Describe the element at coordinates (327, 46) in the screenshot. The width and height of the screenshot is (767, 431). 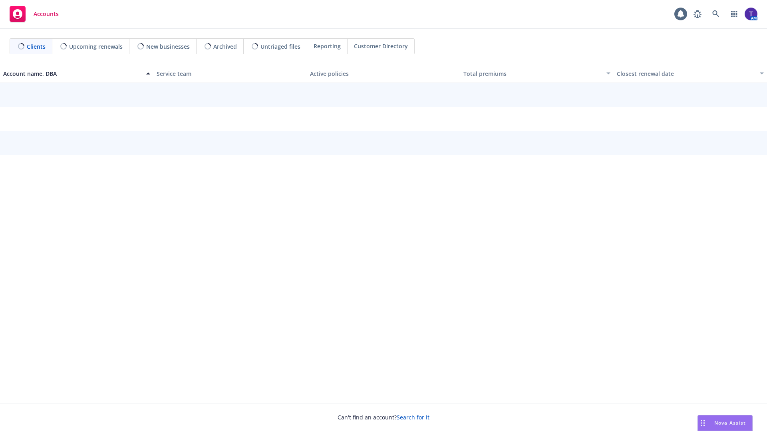
I see `span: Reporting` at that location.